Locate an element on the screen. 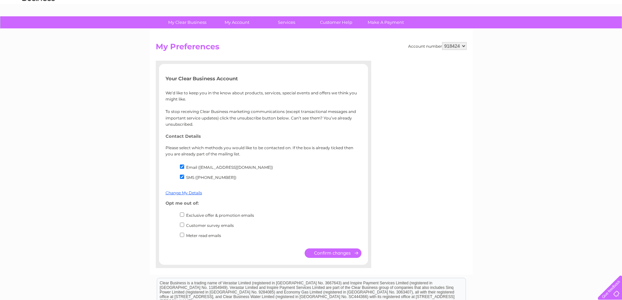 This screenshot has width=622, height=300. p: We’d like to keep you in the know about products, services, special events and offers we think yo... is located at coordinates (264, 108).